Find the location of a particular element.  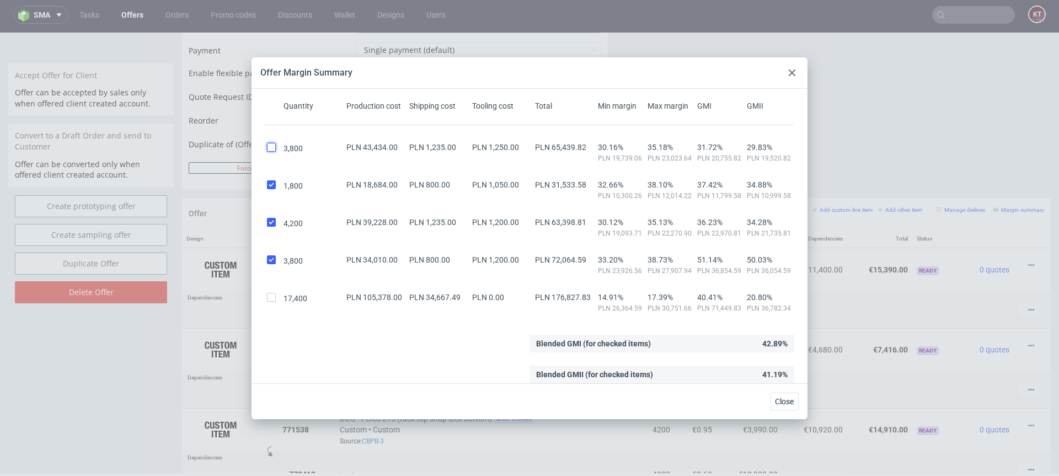

span: PLN 36,782.34 is located at coordinates (770, 308).